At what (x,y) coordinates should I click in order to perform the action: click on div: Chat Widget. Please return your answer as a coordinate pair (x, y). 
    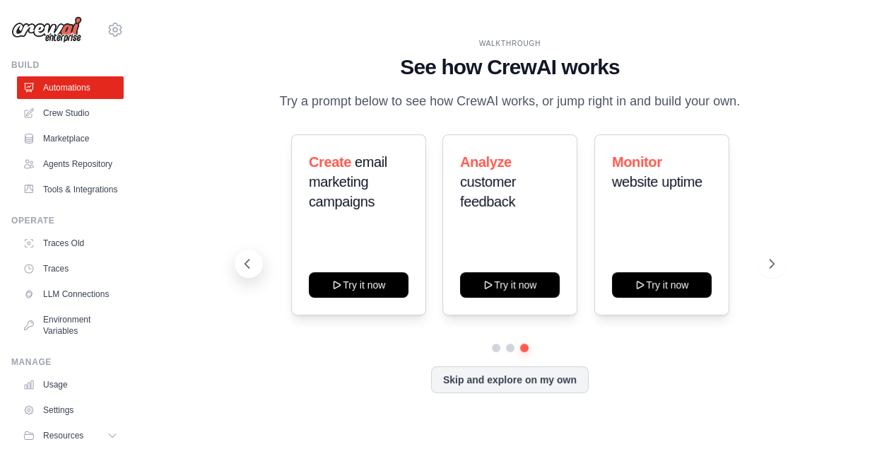
    Looking at the image, I should click on (849, 420).